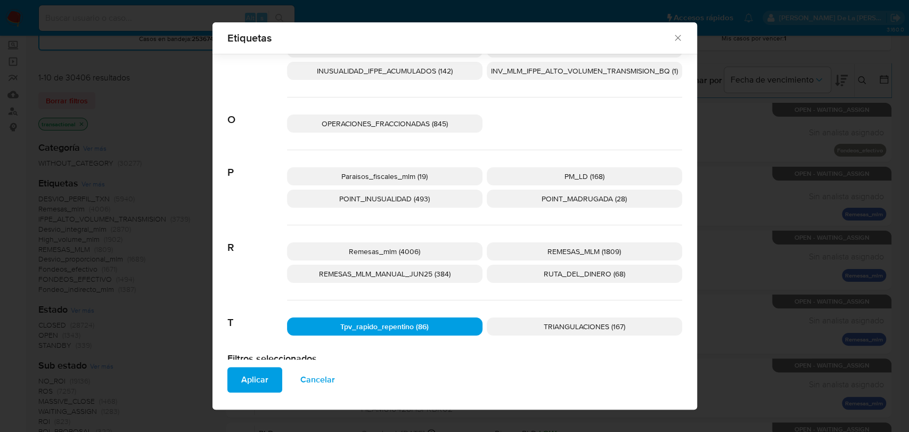 This screenshot has width=909, height=432. What do you see at coordinates (384, 71) in the screenshot?
I see `span: INUSUALIDAD_IFPE_ACUMULADOS (142)` at bounding box center [384, 71].